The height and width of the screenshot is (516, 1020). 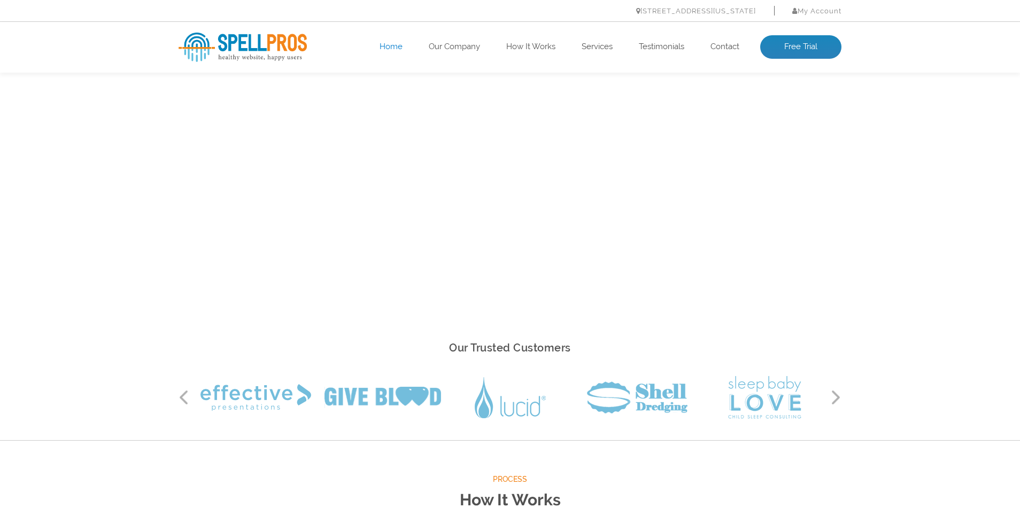 What do you see at coordinates (510, 479) in the screenshot?
I see `span: Process` at bounding box center [510, 479].